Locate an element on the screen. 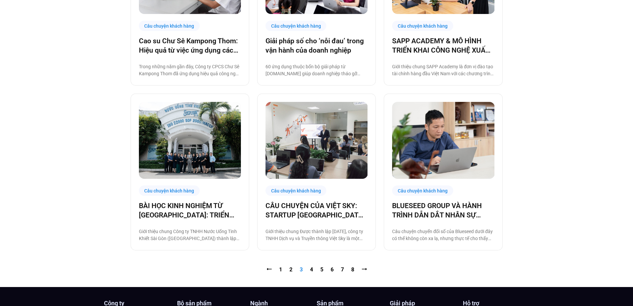 Image resolution: width=633 pixels, height=306 pixels. a: Giải pháp số cho ‘nỗi đau’ trong vận hành của doanh nghiệp is located at coordinates (317, 46).